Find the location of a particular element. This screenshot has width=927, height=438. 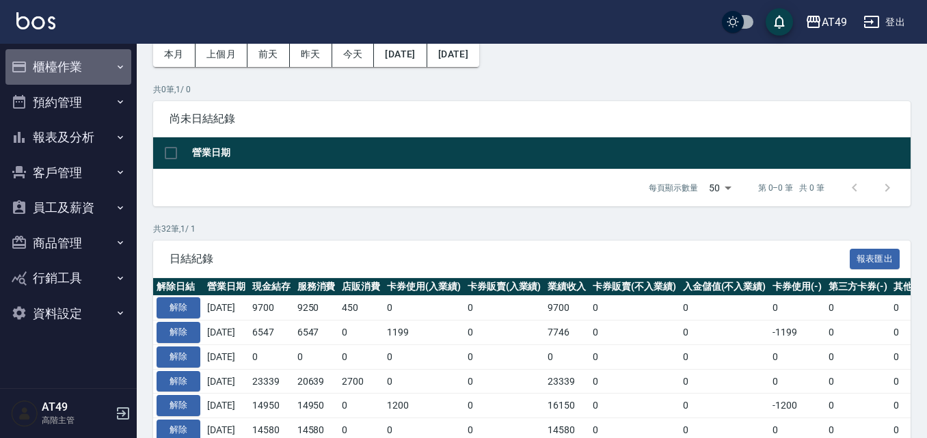

td: 2700 is located at coordinates (361, 382).